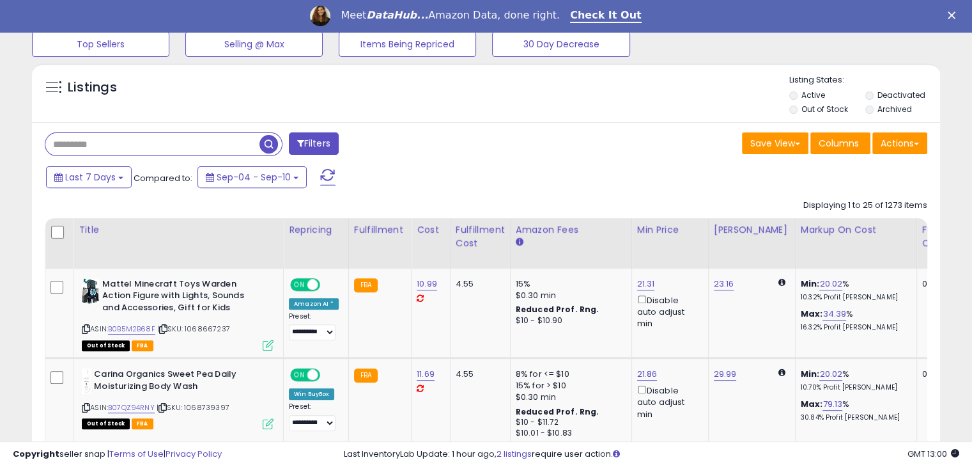 The image size is (972, 467). I want to click on b: Mattel Minecraft Toys Warden Action Figure with Lights, Sounds and Accessories, Gift for Kids, so click(180, 297).